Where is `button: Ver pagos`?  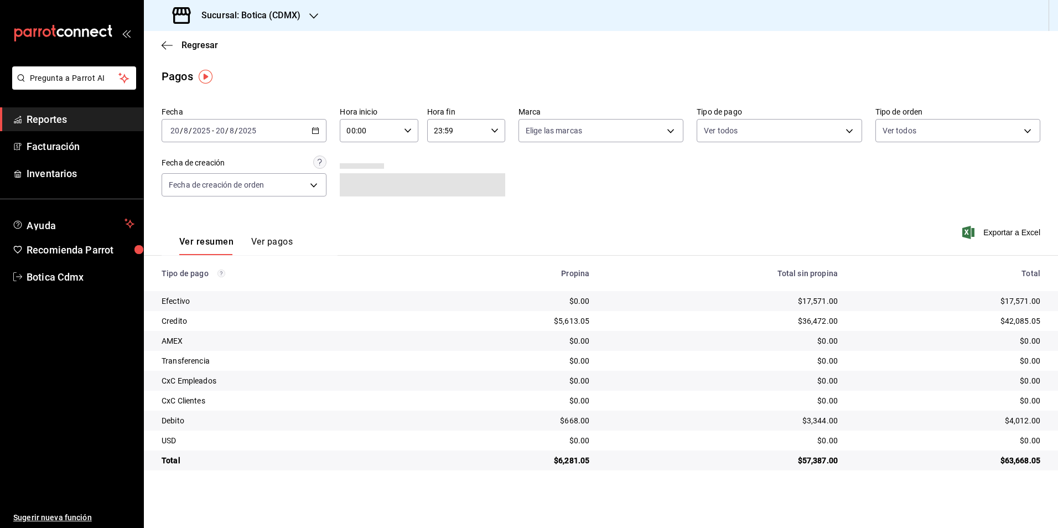 button: Ver pagos is located at coordinates (272, 246).